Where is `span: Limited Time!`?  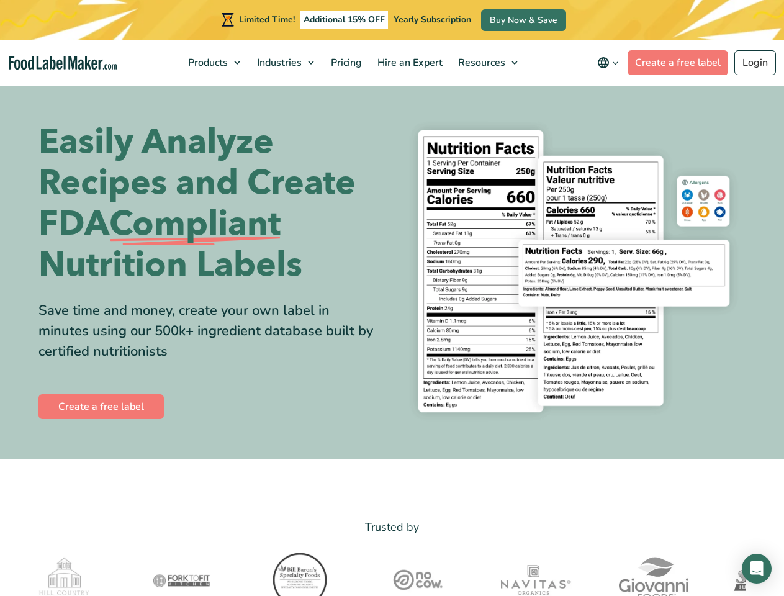 span: Limited Time! is located at coordinates (267, 19).